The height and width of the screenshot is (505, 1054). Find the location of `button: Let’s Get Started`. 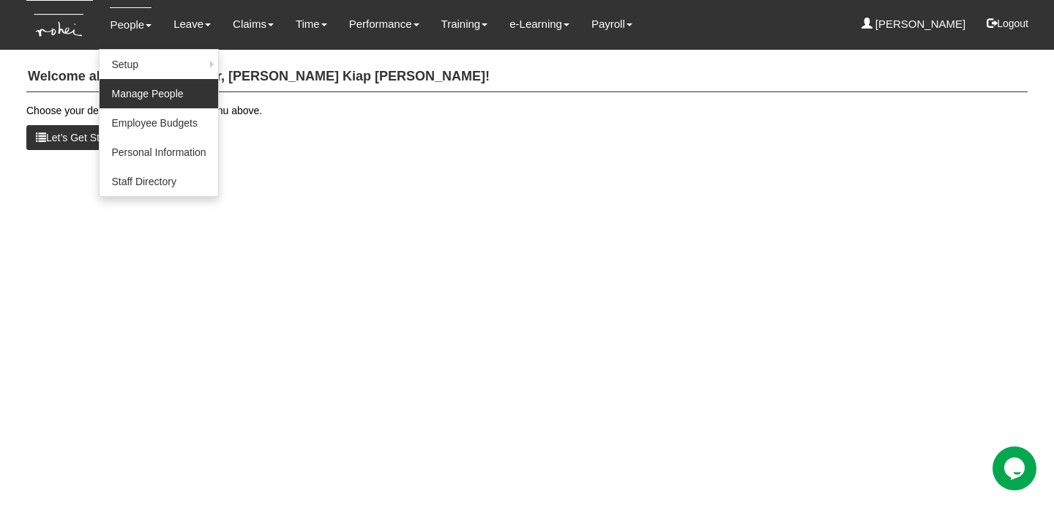

button: Let’s Get Started is located at coordinates (79, 138).